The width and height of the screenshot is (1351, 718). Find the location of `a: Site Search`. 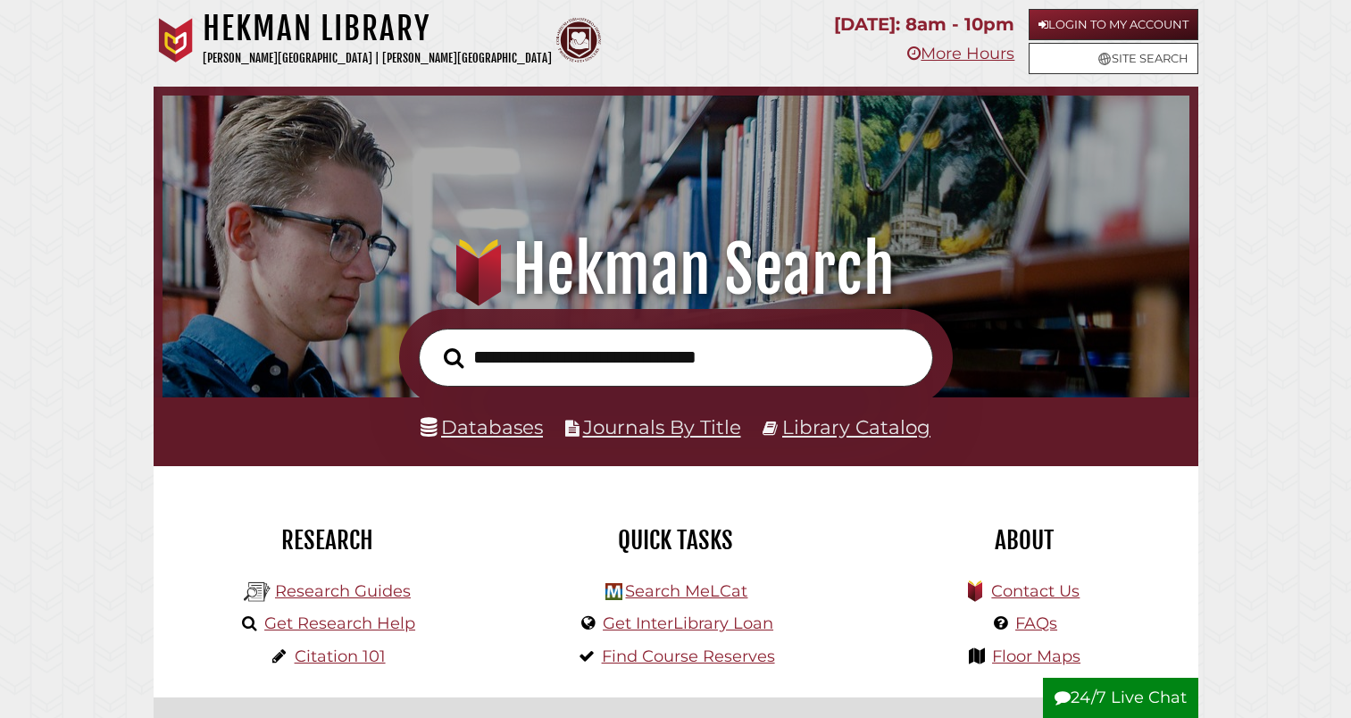

a: Site Search is located at coordinates (1114, 58).